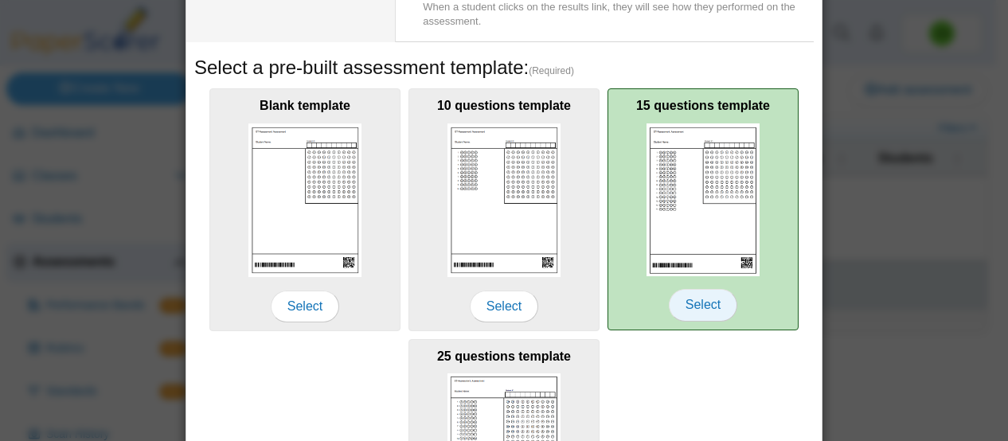  Describe the element at coordinates (305, 105) in the screenshot. I see `b: Blank template` at that location.